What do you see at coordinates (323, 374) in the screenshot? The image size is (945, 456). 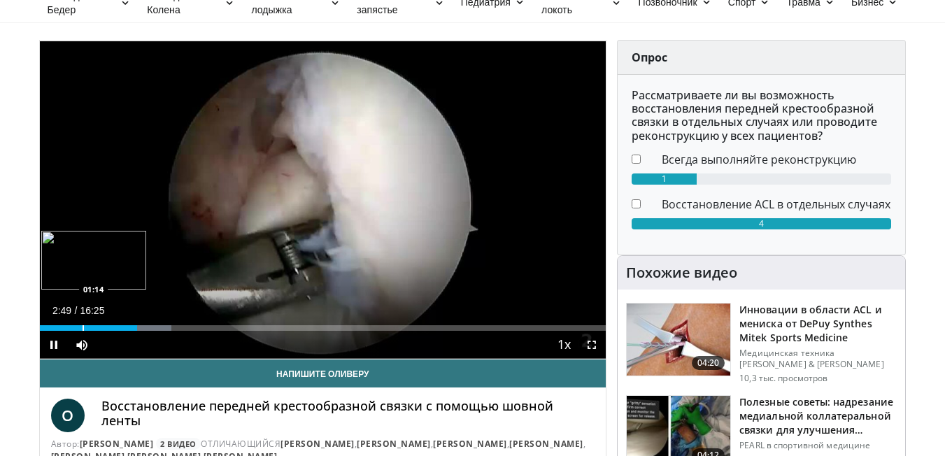 I see `a: Напишите Оливеру` at bounding box center [323, 374].